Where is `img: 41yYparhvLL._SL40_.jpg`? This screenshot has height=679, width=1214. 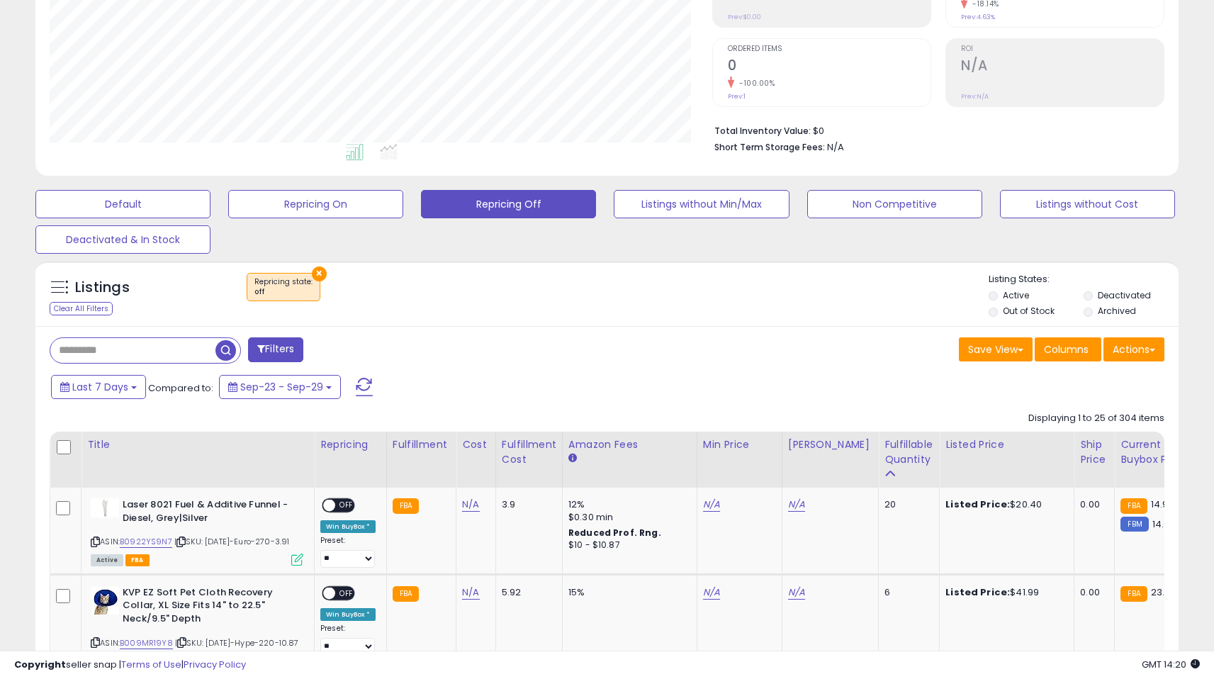 img: 41yYparhvLL._SL40_.jpg is located at coordinates (105, 600).